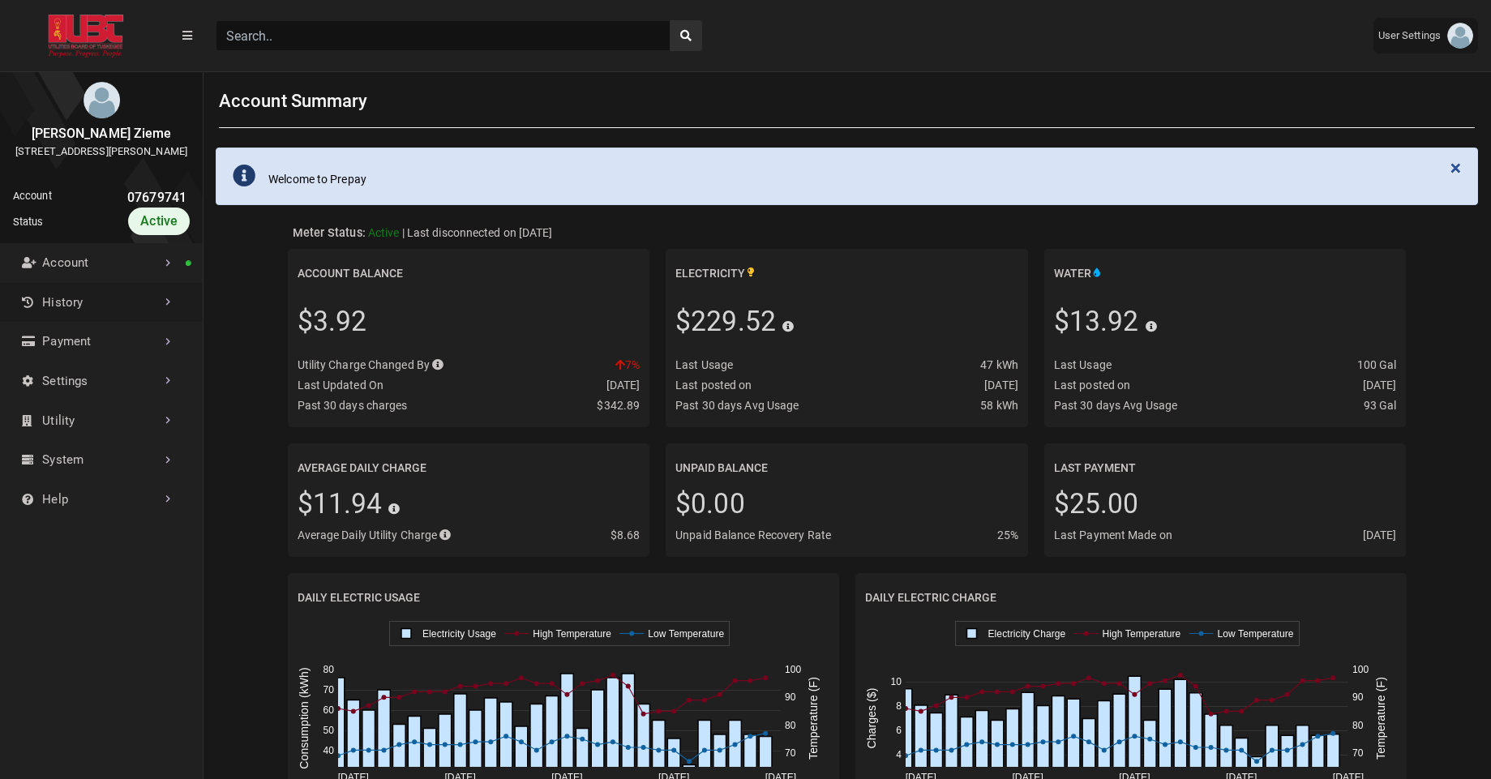  What do you see at coordinates (1113, 535) in the screenshot?
I see `div: Last Payment Made on` at bounding box center [1113, 535].